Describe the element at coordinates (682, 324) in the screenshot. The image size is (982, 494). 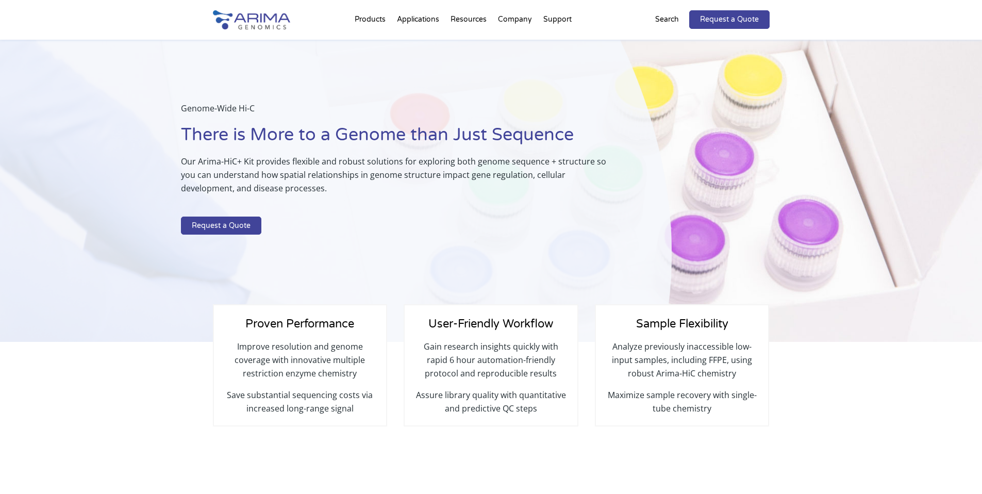
I see `span: Sample Flexibility` at that location.